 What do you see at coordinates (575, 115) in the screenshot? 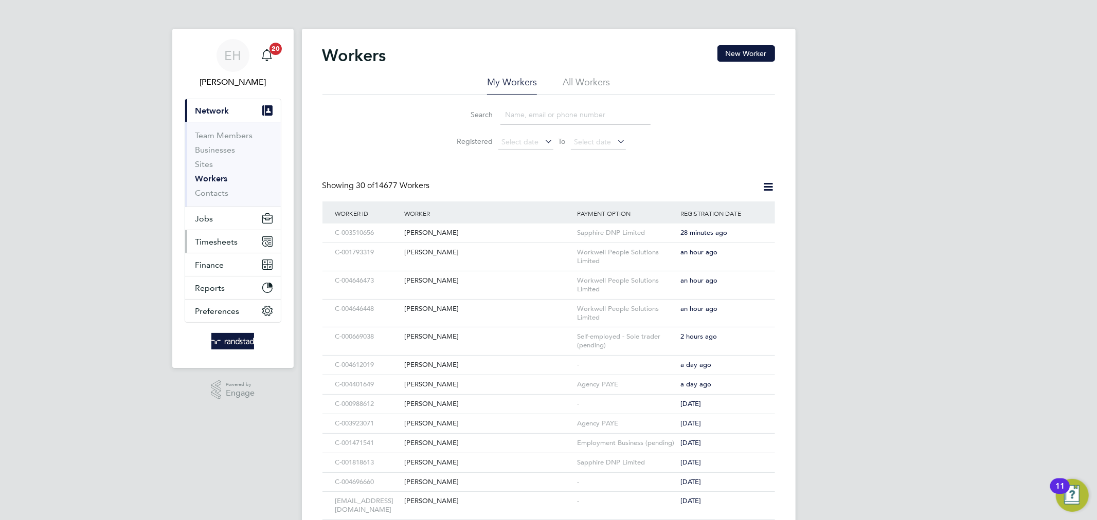
I see `input: Name, email or phone number` at bounding box center [575, 115].